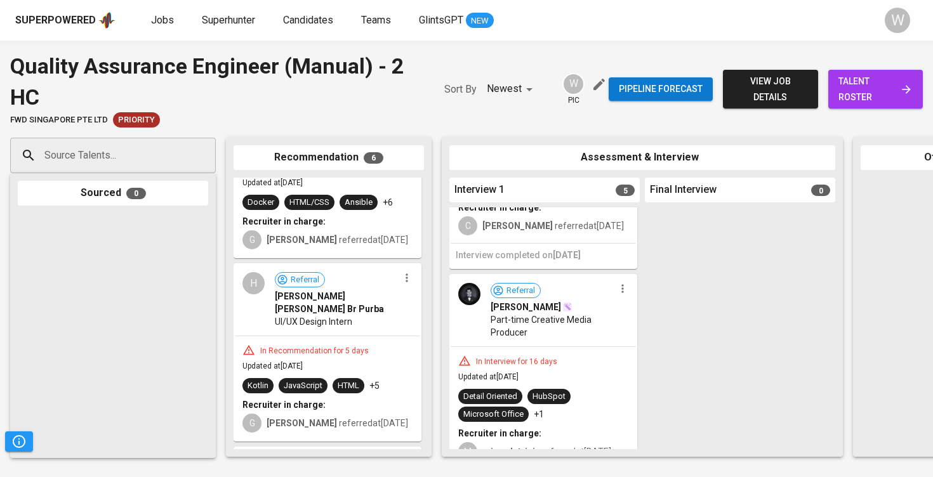 The width and height of the screenshot is (933, 477). What do you see at coordinates (136, 120) in the screenshot?
I see `div: New Job received from Demand Team` at bounding box center [136, 120].